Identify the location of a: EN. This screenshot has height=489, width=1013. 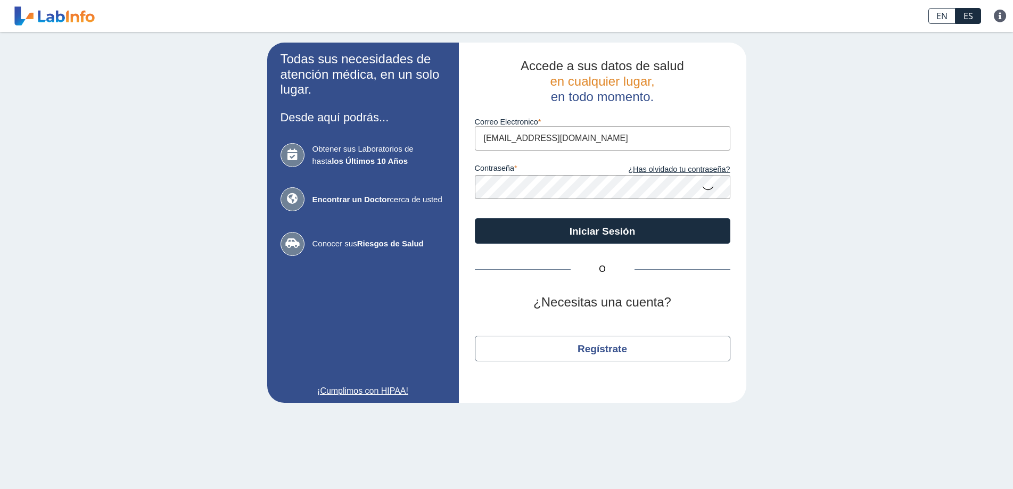
(942, 16).